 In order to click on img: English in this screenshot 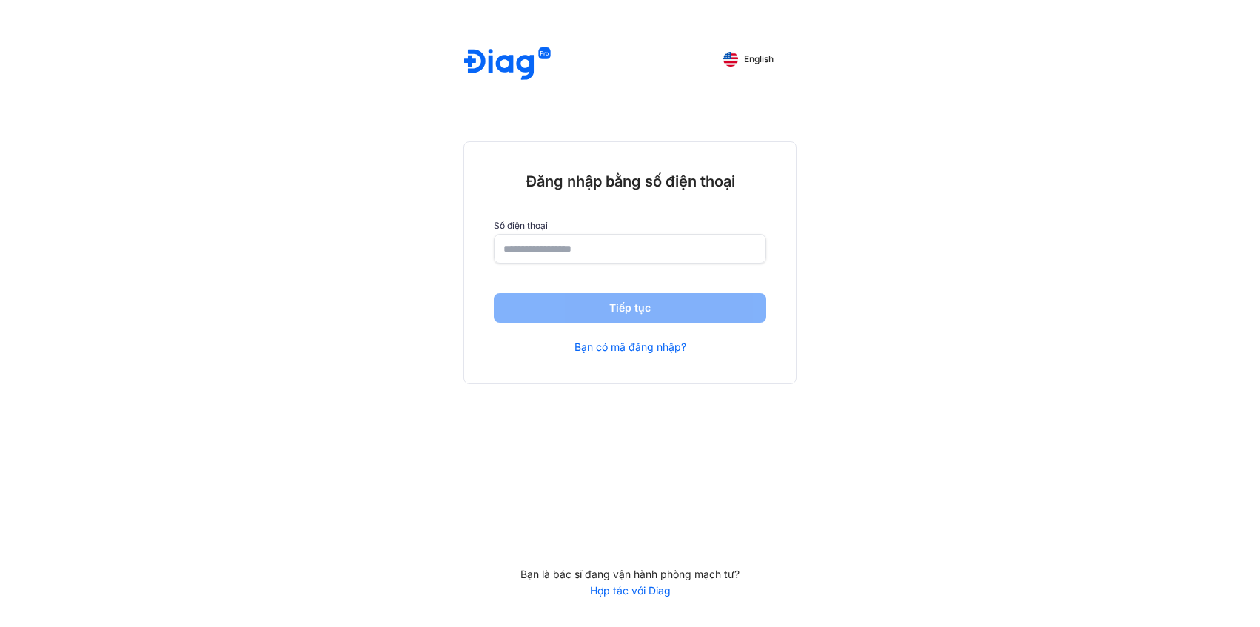, I will do `click(731, 59)`.